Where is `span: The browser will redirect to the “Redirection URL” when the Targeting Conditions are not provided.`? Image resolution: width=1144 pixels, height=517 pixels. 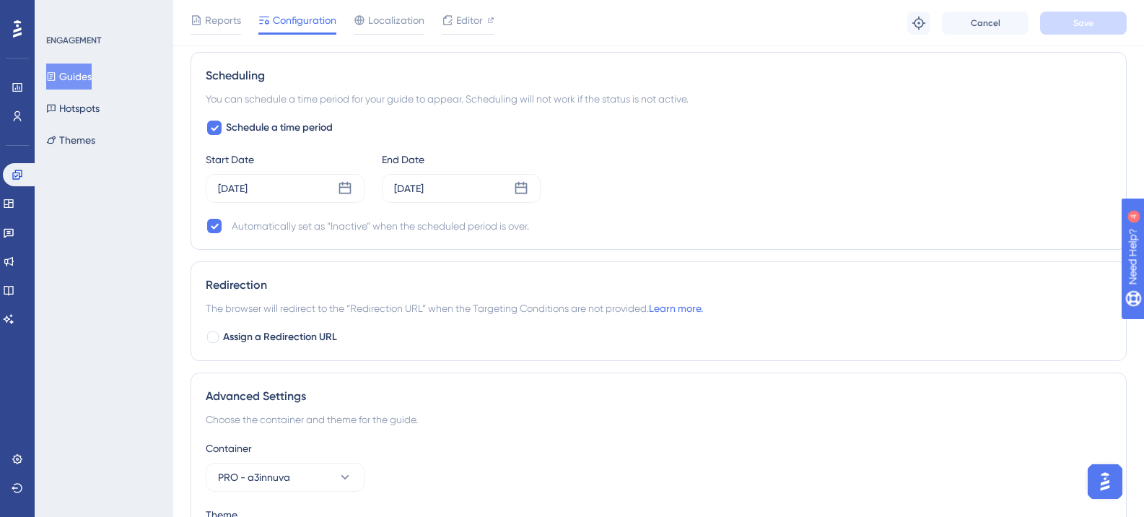
span: The browser will redirect to the “Redirection URL” when the Targeting Conditions are not provided. is located at coordinates (454, 308).